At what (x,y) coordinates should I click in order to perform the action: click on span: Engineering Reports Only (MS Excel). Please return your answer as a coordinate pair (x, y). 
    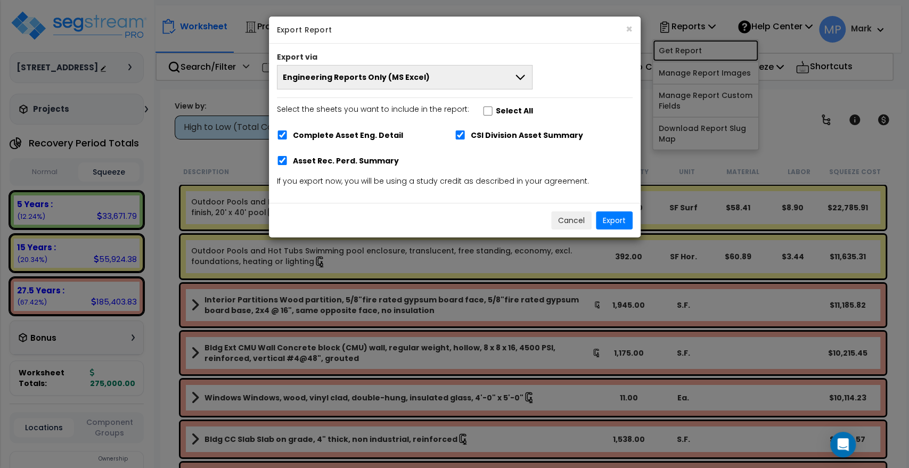
    Looking at the image, I should click on (356, 77).